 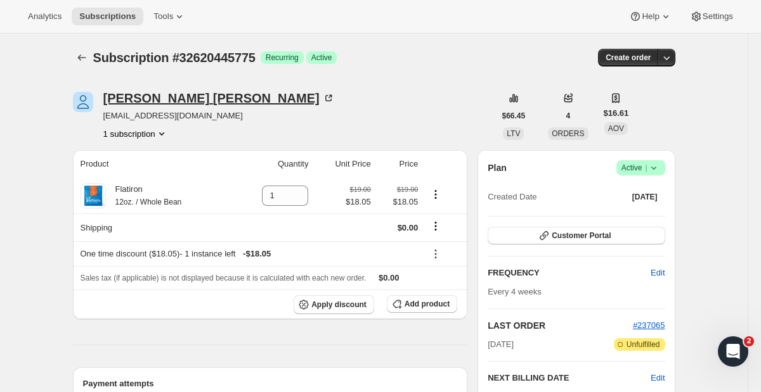 What do you see at coordinates (154, 228) in the screenshot?
I see `th: Shipping` at bounding box center [154, 228].